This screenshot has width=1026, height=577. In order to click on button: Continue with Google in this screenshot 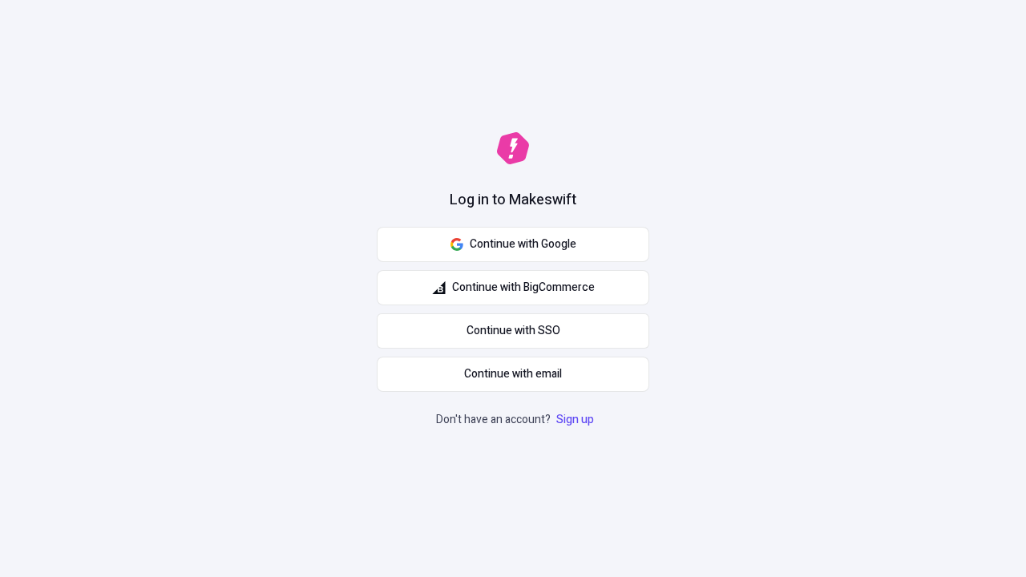, I will do `click(513, 244)`.